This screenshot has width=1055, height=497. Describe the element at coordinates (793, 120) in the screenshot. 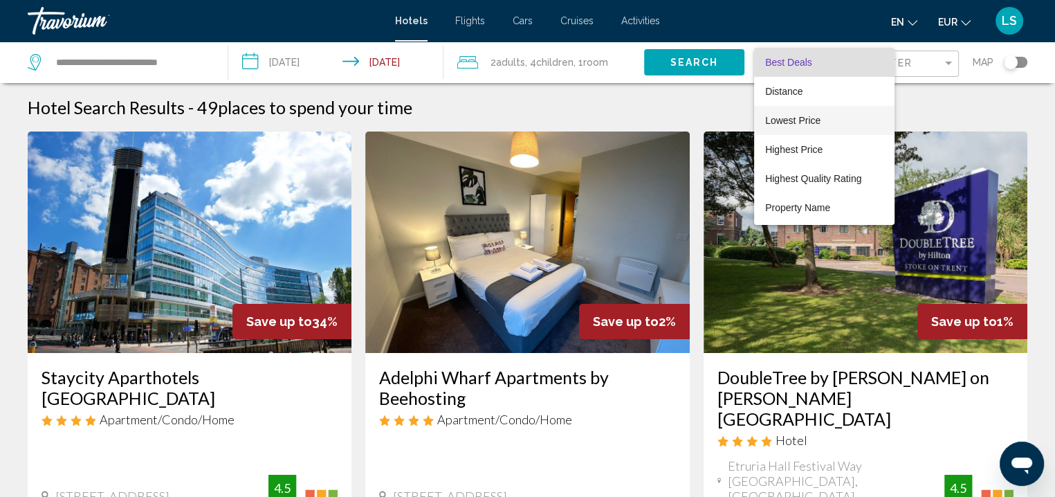

I see `span: Lowest Price` at that location.